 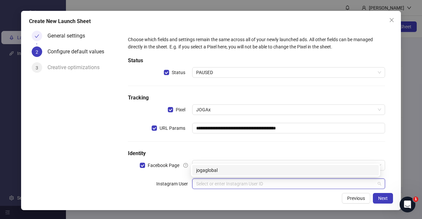 I want to click on span: Status, so click(x=178, y=72).